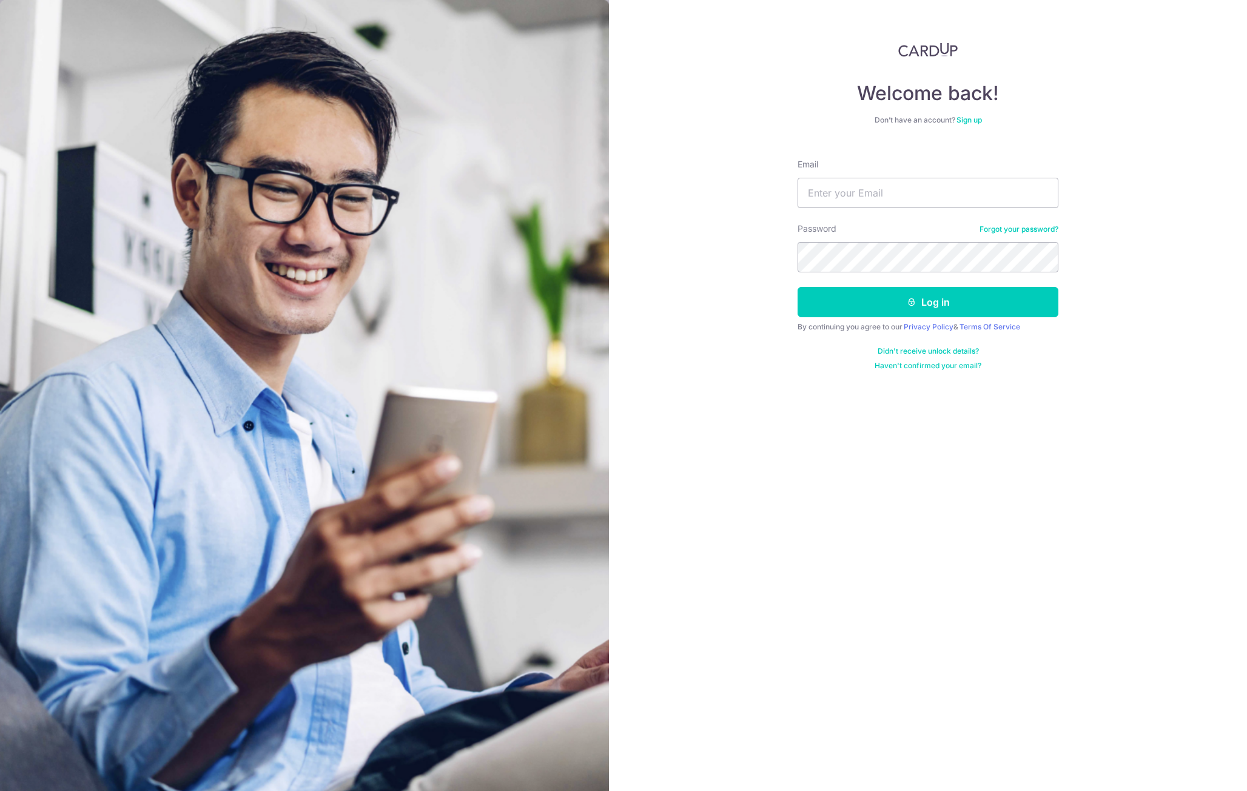 The width and height of the screenshot is (1247, 791). I want to click on div: By continuing you agree to our &, so click(928, 327).